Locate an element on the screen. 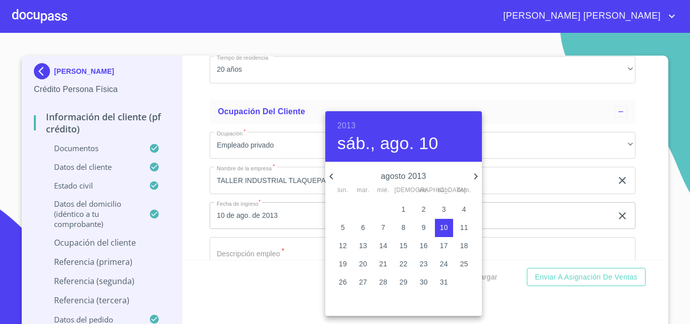 This screenshot has height=324, width=690. p: 10 is located at coordinates (444, 227).